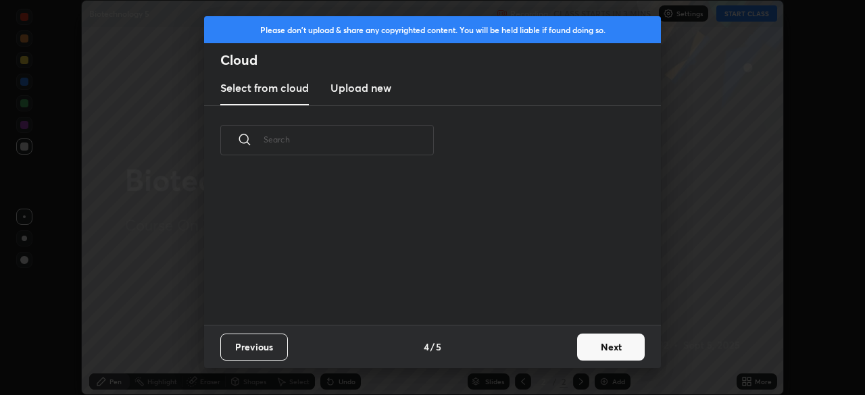  I want to click on h2: Cloud, so click(441, 60).